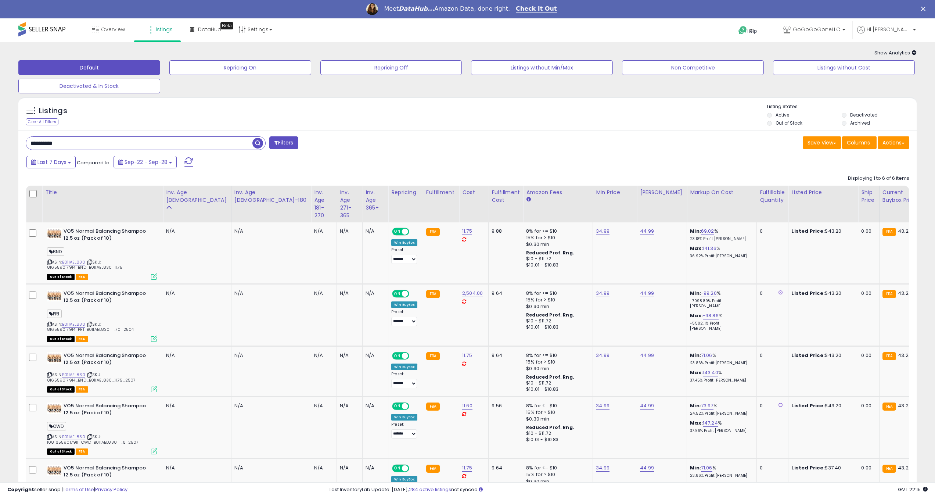  I want to click on b: Listed Price:, so click(808, 405).